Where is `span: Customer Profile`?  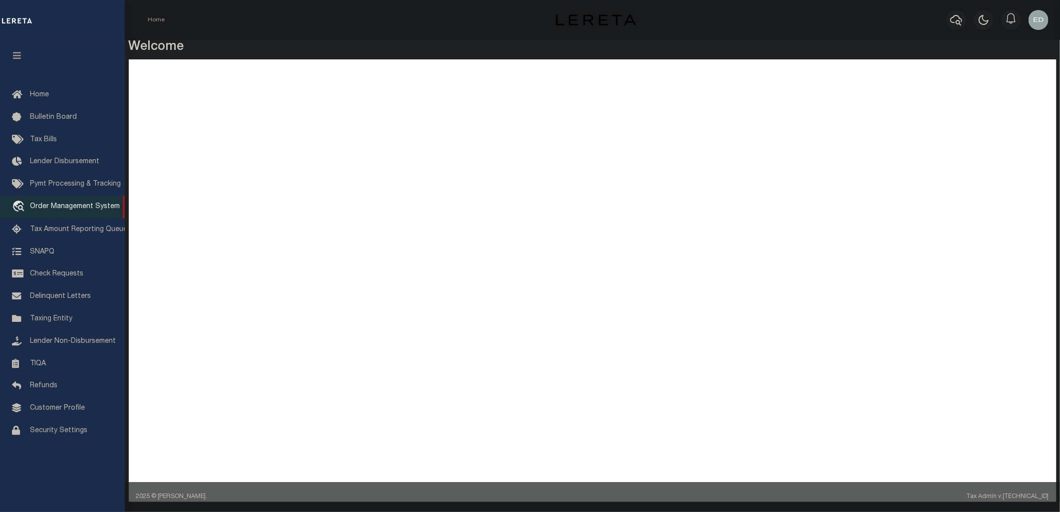
span: Customer Profile is located at coordinates (57, 408).